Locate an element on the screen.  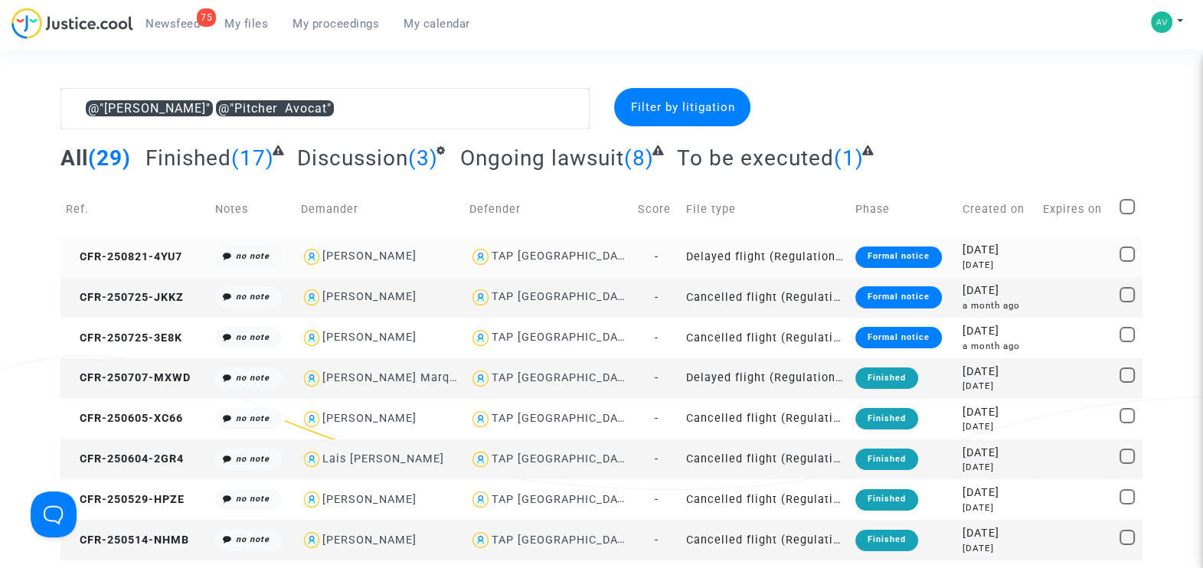
span: CFR-250529-HPZE is located at coordinates (125, 499).